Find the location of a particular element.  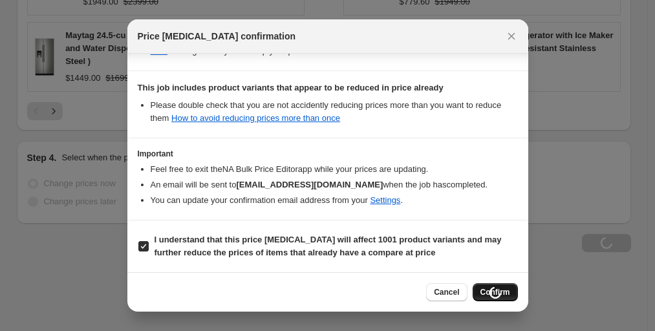

li: Feel free to exit the NA Bulk Price Editor app while your prices are updating. is located at coordinates (334, 169).